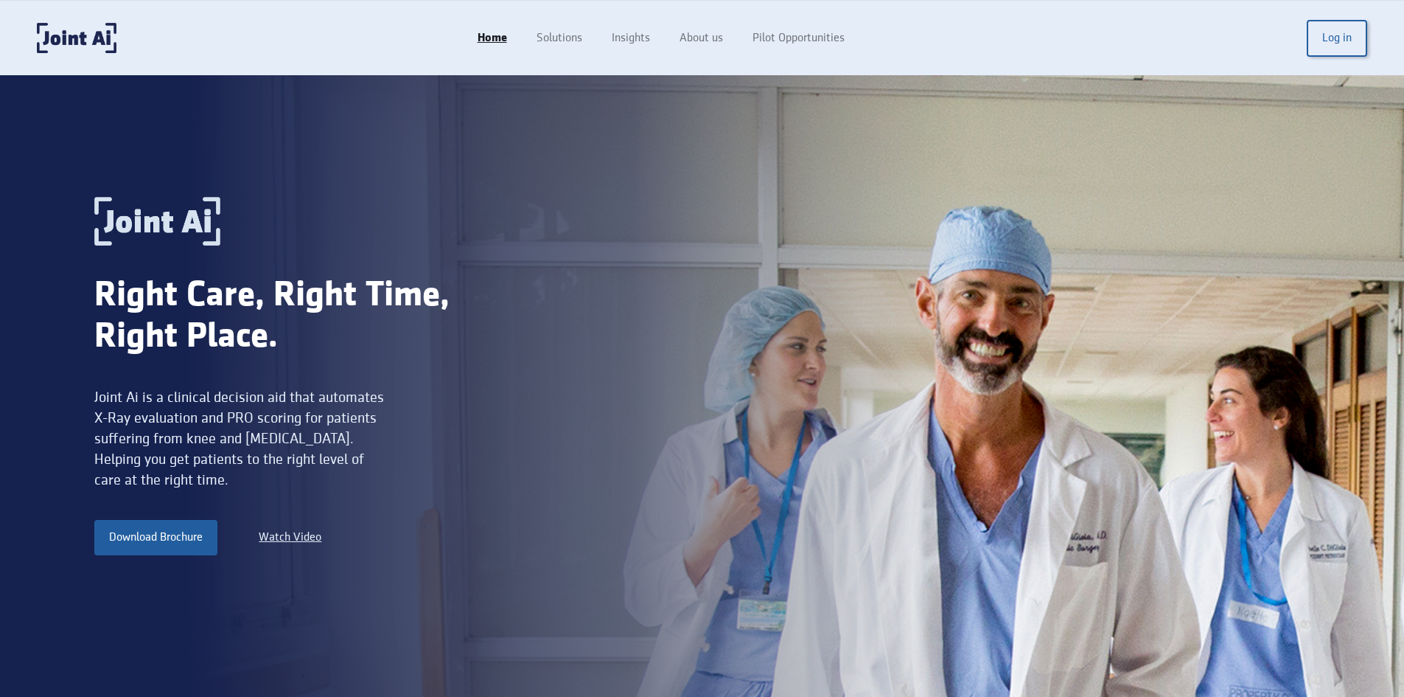 The width and height of the screenshot is (1404, 697). What do you see at coordinates (77, 38) in the screenshot?
I see `a: home` at bounding box center [77, 38].